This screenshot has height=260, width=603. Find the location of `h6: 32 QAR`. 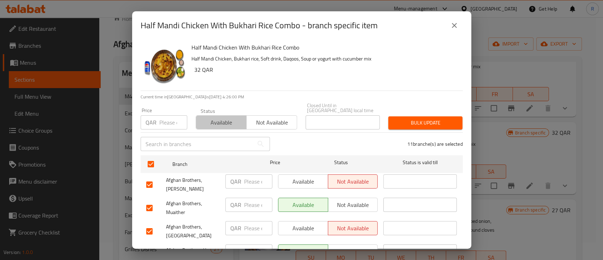

h6: 32 QAR is located at coordinates (326, 70).